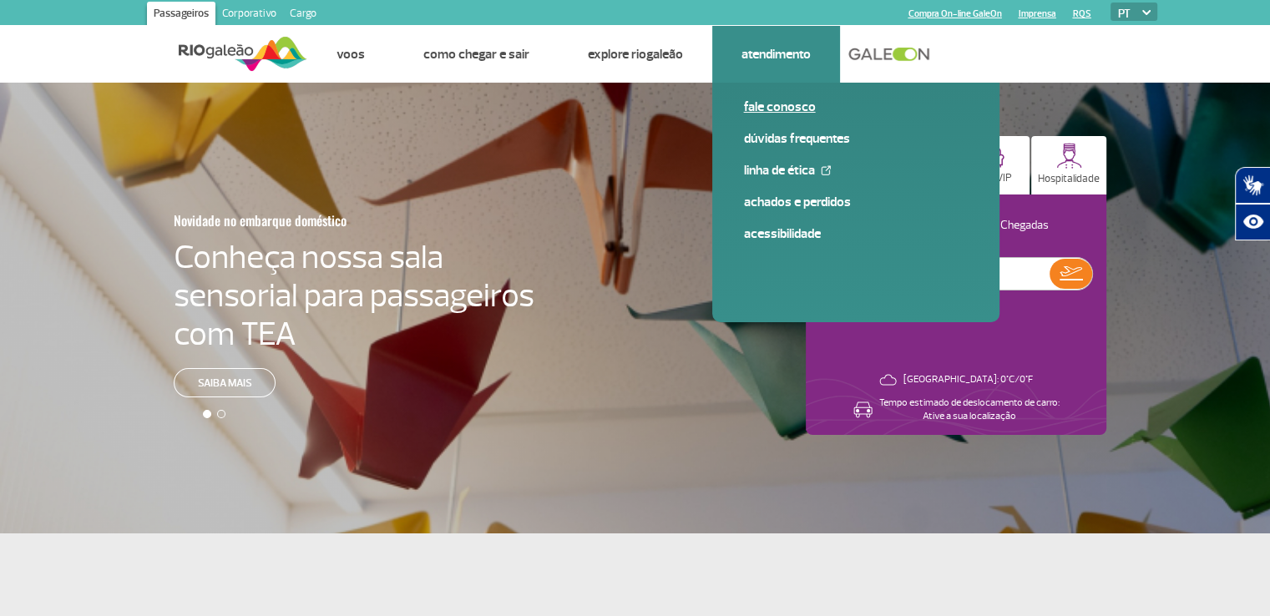 This screenshot has height=616, width=1270. Describe the element at coordinates (856, 139) in the screenshot. I see `a: Dúvidas Frequentes` at that location.